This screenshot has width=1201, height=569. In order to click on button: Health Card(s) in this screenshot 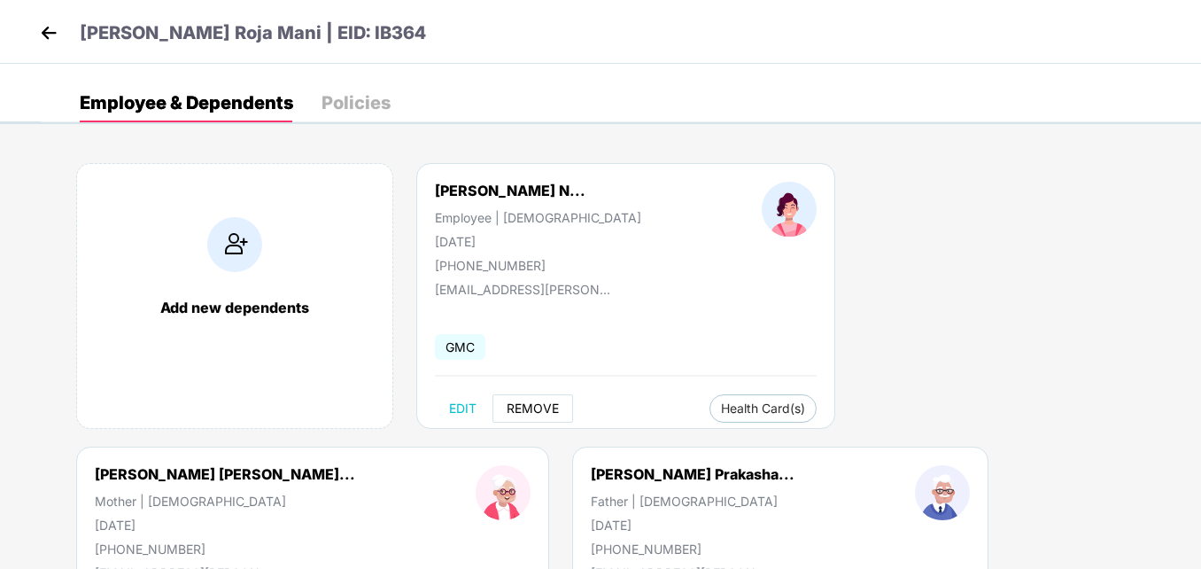, I will do `click(763, 408)`.